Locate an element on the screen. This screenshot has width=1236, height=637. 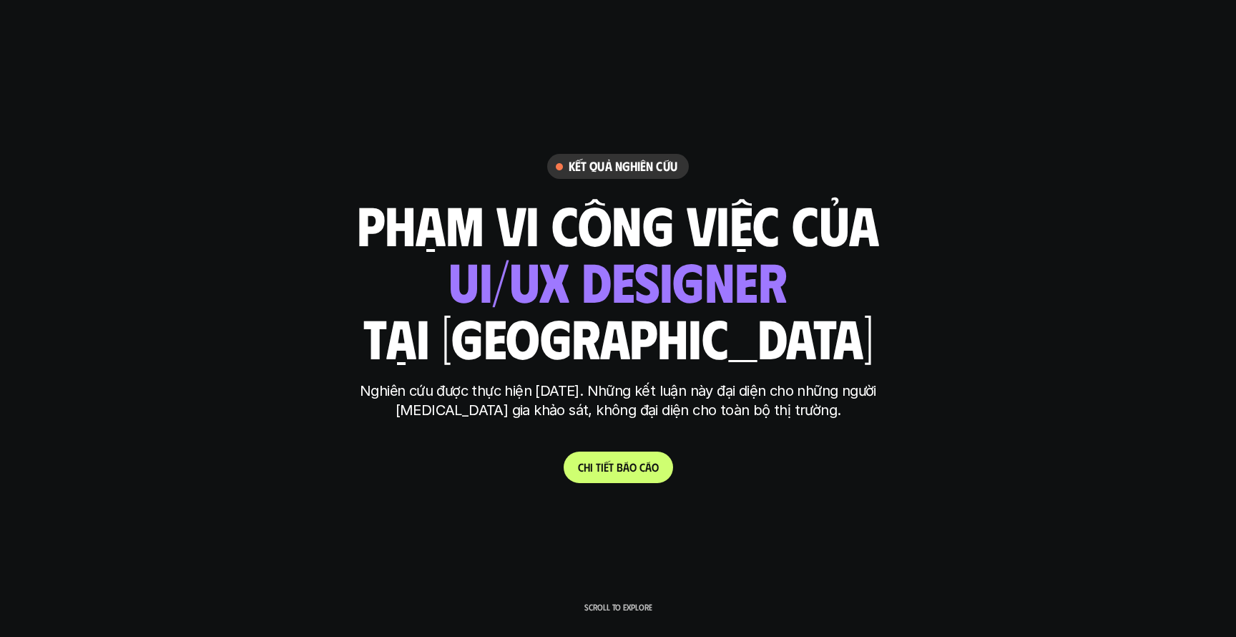
span: h is located at coordinates (587, 467).